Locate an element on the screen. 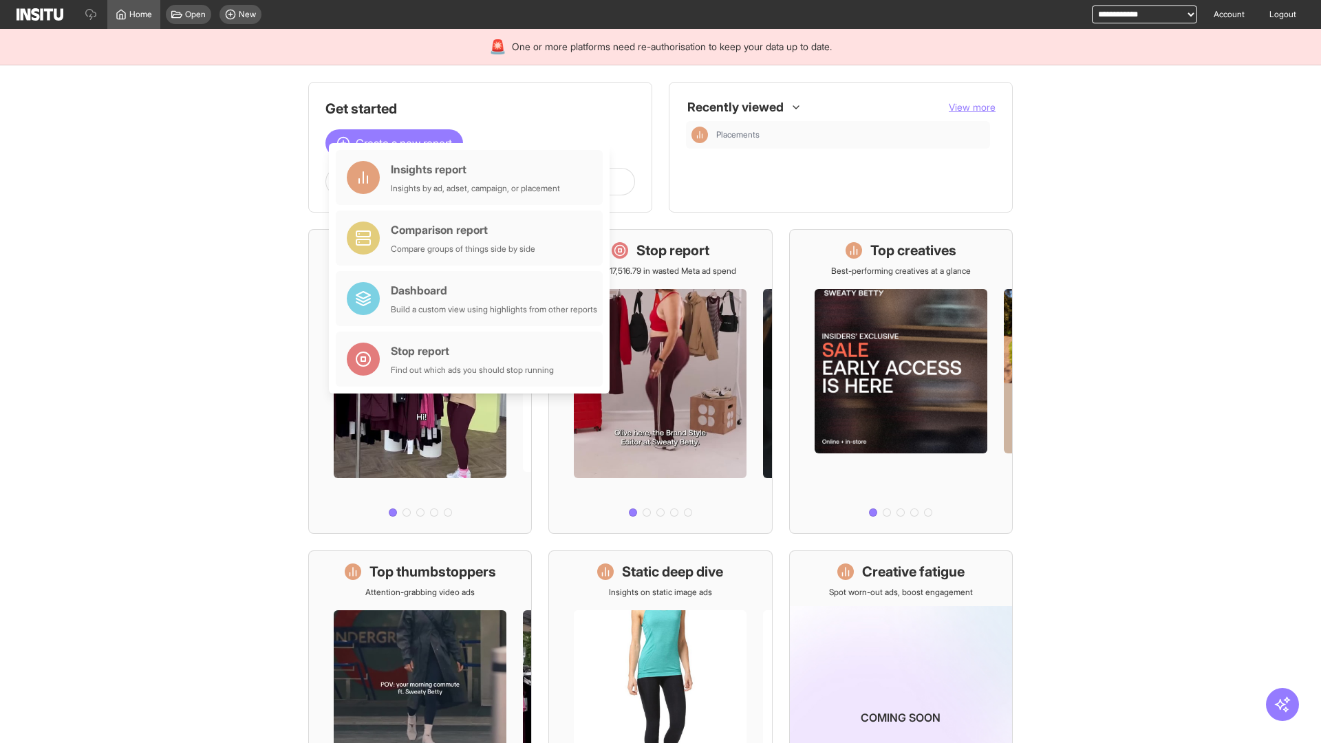  div: Insights by ad, adset, campaign, or placement is located at coordinates (475, 189).